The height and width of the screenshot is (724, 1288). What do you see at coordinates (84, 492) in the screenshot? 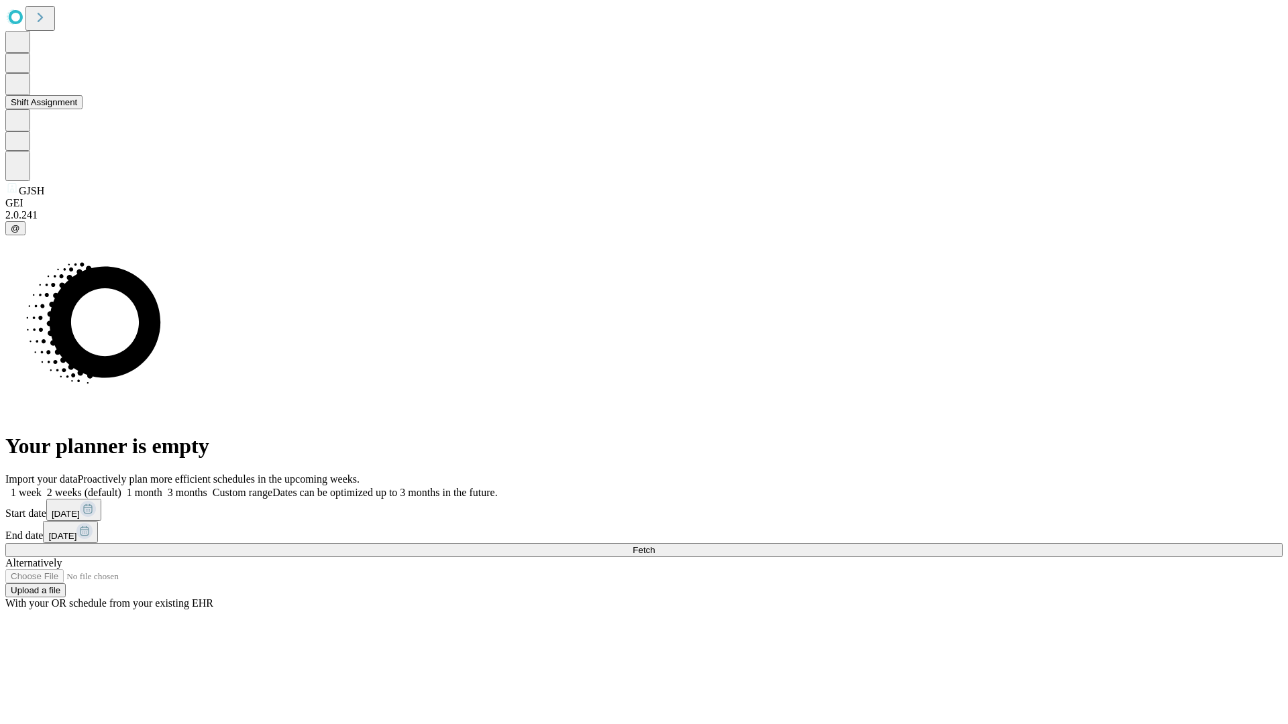
I see `span: 2 weeks (default)` at bounding box center [84, 492].